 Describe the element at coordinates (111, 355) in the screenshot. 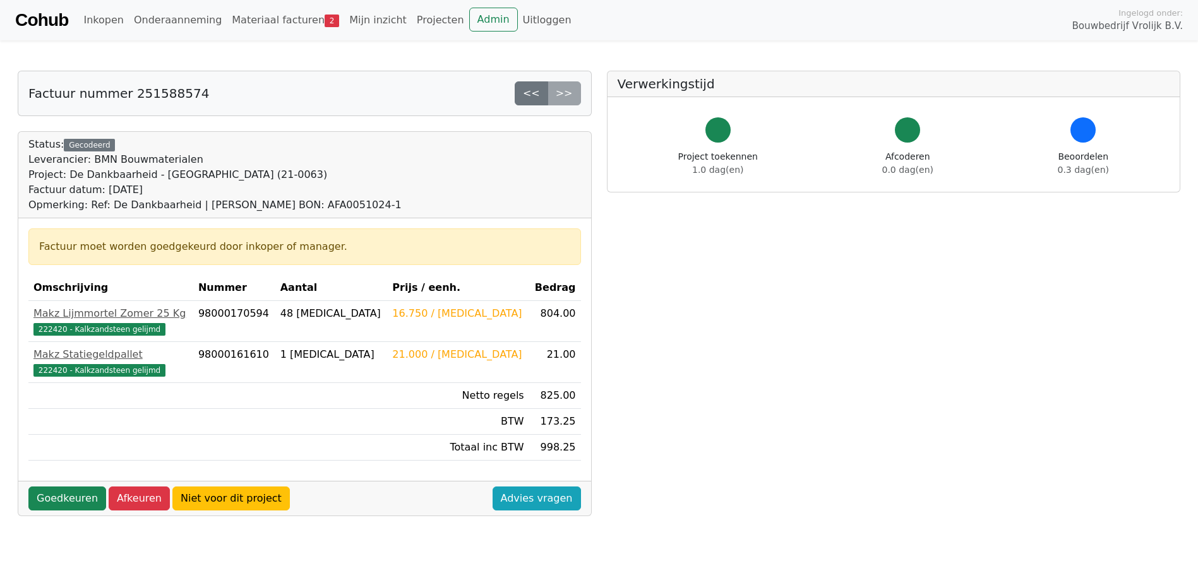

I see `div: Makz Statiegeldpallet` at that location.